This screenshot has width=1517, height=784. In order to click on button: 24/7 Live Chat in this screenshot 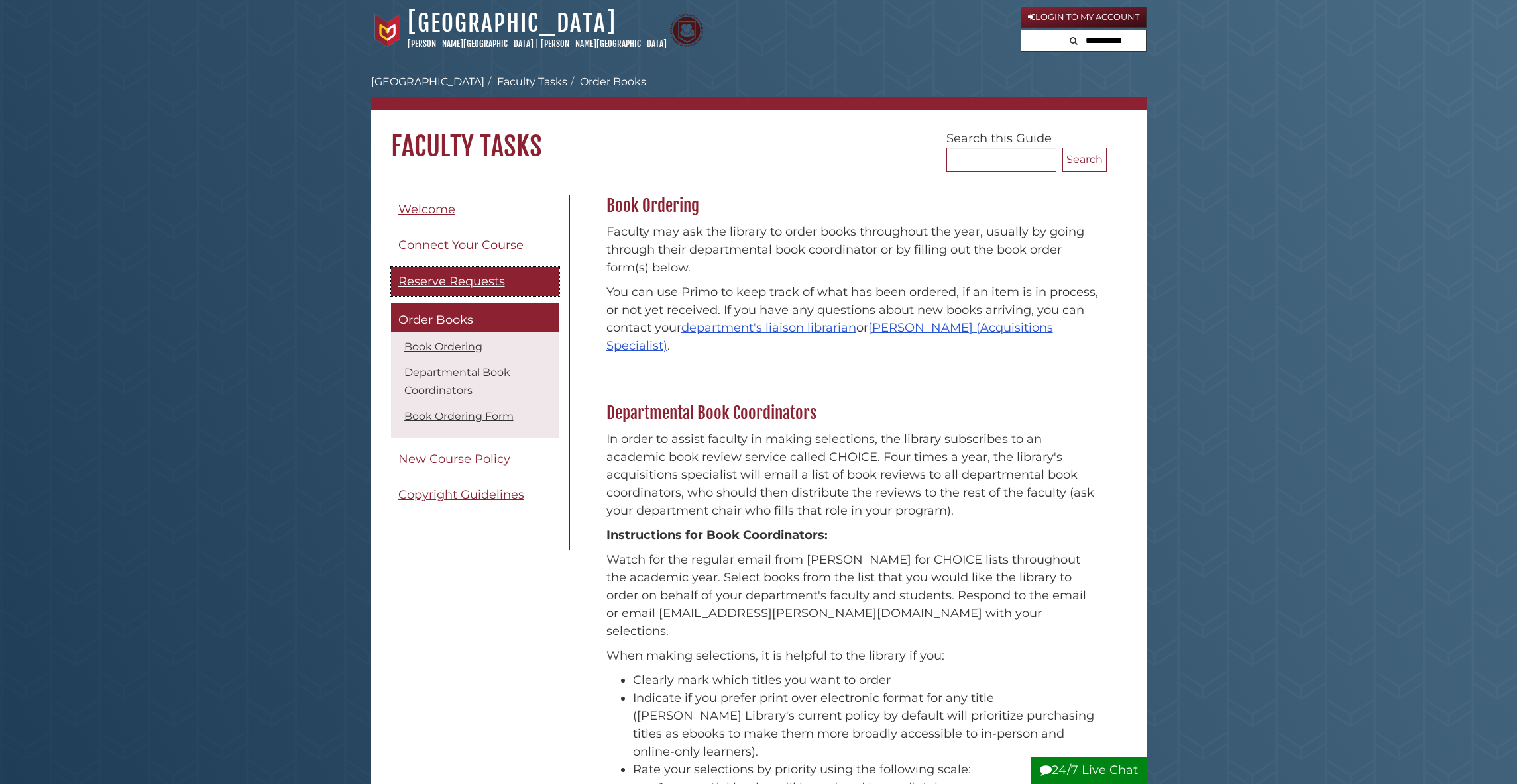, I will do `click(1089, 770)`.